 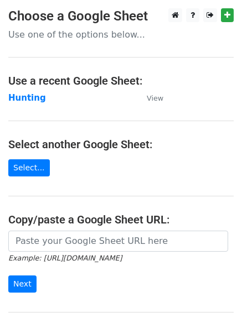 What do you see at coordinates (121, 144) in the screenshot?
I see `h4: Select another Google Sheet:` at bounding box center [121, 144].